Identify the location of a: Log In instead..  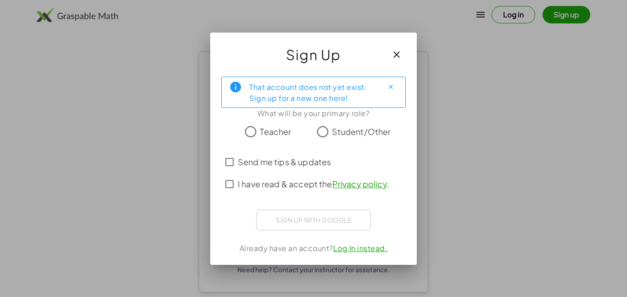
(361, 248).